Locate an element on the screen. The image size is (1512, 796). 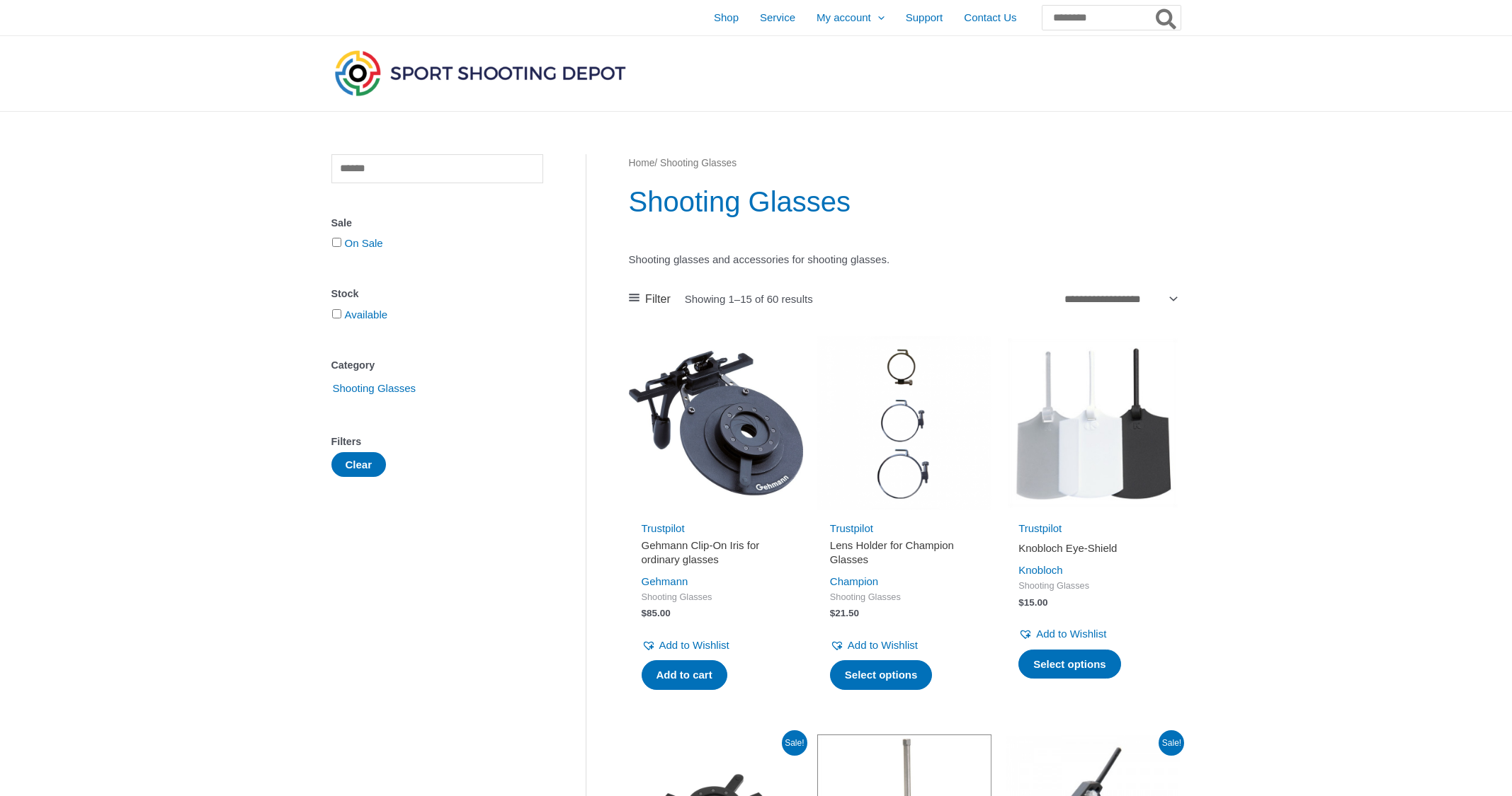
a: Champion is located at coordinates (854, 581).